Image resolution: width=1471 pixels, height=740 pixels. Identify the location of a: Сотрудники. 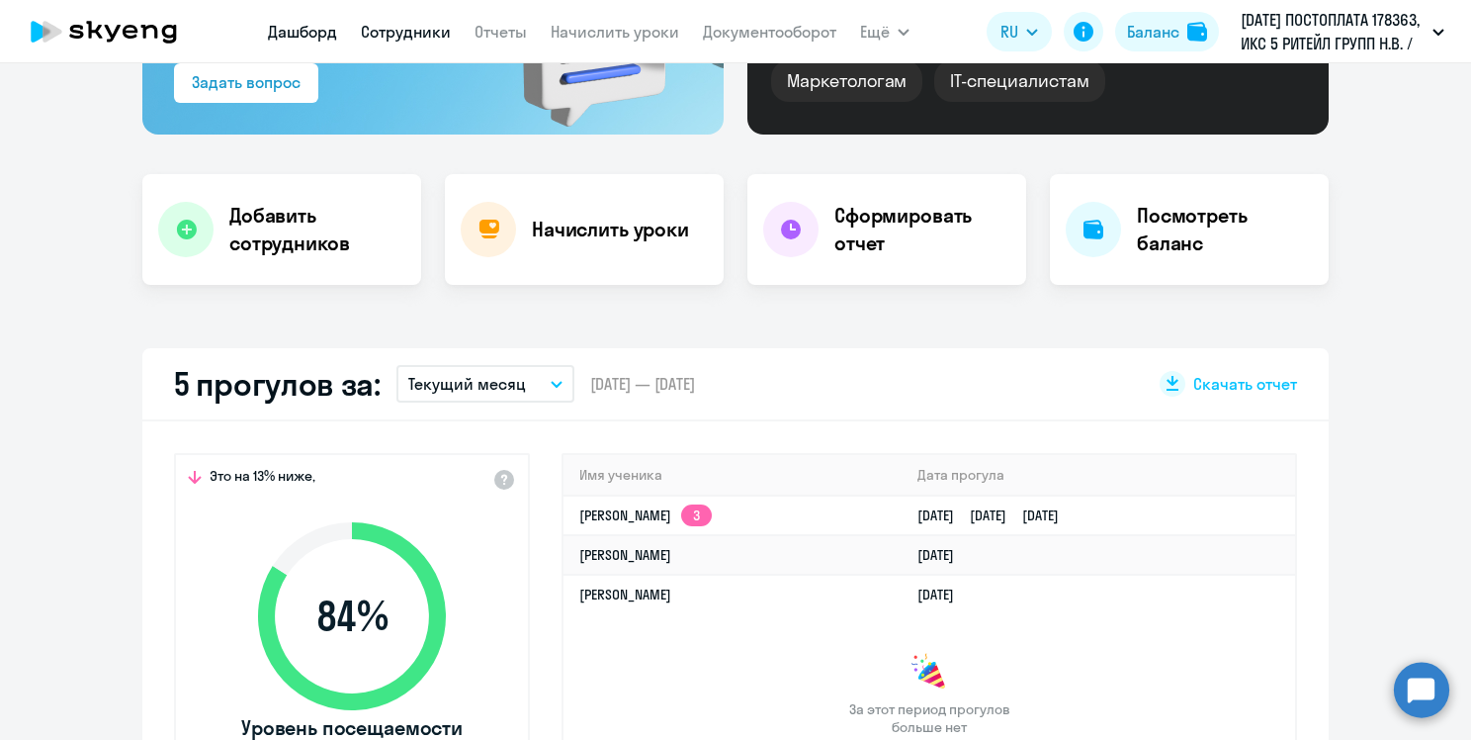
(405, 32).